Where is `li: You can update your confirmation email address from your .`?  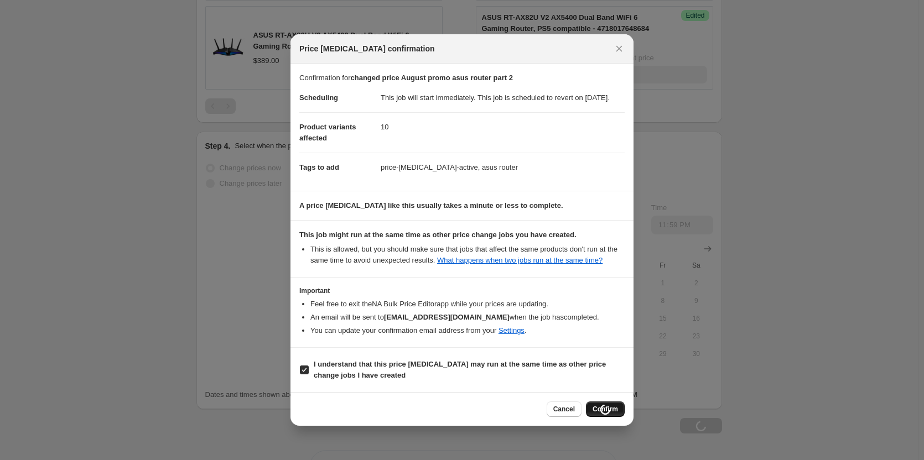 li: You can update your confirmation email address from your . is located at coordinates (468, 331).